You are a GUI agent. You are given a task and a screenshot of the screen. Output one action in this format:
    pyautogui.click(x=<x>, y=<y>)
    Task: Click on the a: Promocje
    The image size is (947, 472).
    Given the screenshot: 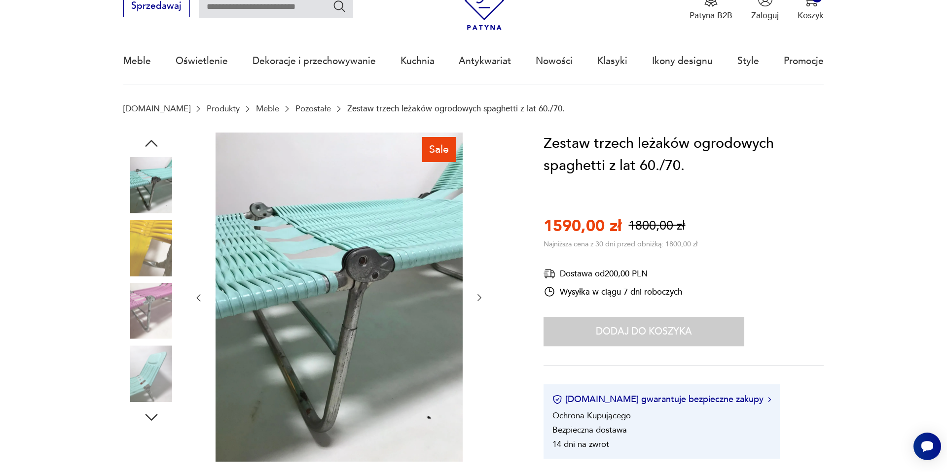 What is the action you would take?
    pyautogui.click(x=803, y=61)
    